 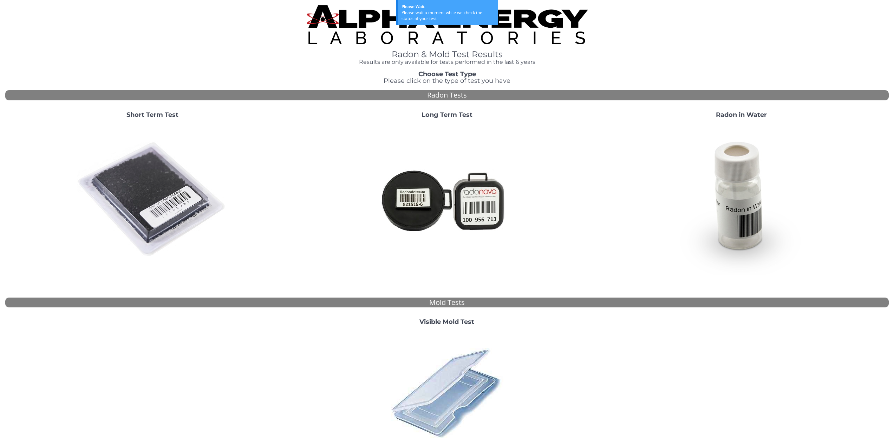 What do you see at coordinates (447, 74) in the screenshot?
I see `strong: Choose Test Type` at bounding box center [447, 74].